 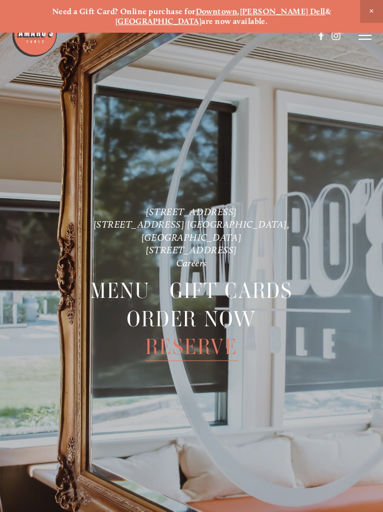 What do you see at coordinates (231, 291) in the screenshot?
I see `span: Gift Cards` at bounding box center [231, 291].